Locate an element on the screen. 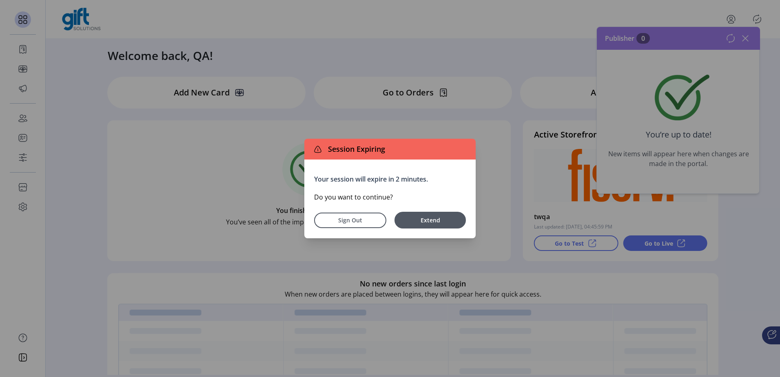 Image resolution: width=780 pixels, height=377 pixels. p: Do you want to continue? is located at coordinates (390, 197).